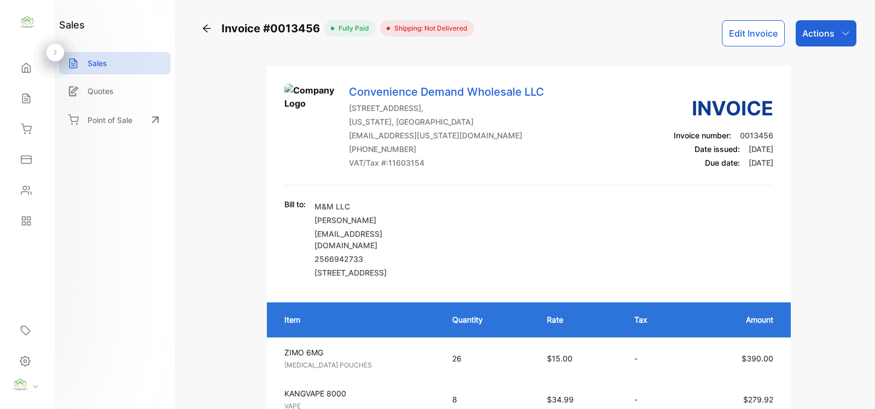 The image size is (875, 409). What do you see at coordinates (115, 120) in the screenshot?
I see `a: Point of Sale` at bounding box center [115, 120].